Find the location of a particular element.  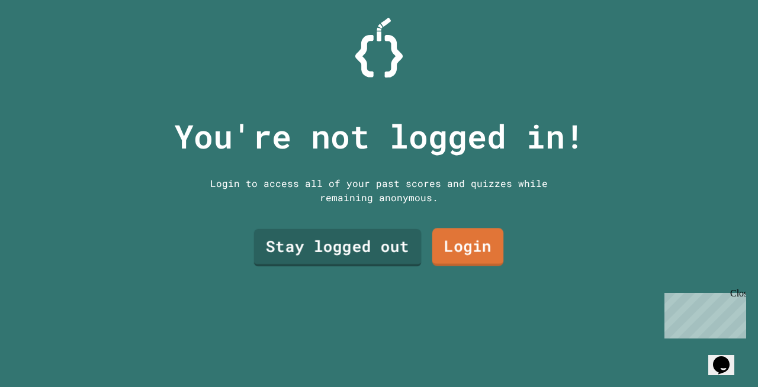

img: Logo.svg is located at coordinates (379, 47).